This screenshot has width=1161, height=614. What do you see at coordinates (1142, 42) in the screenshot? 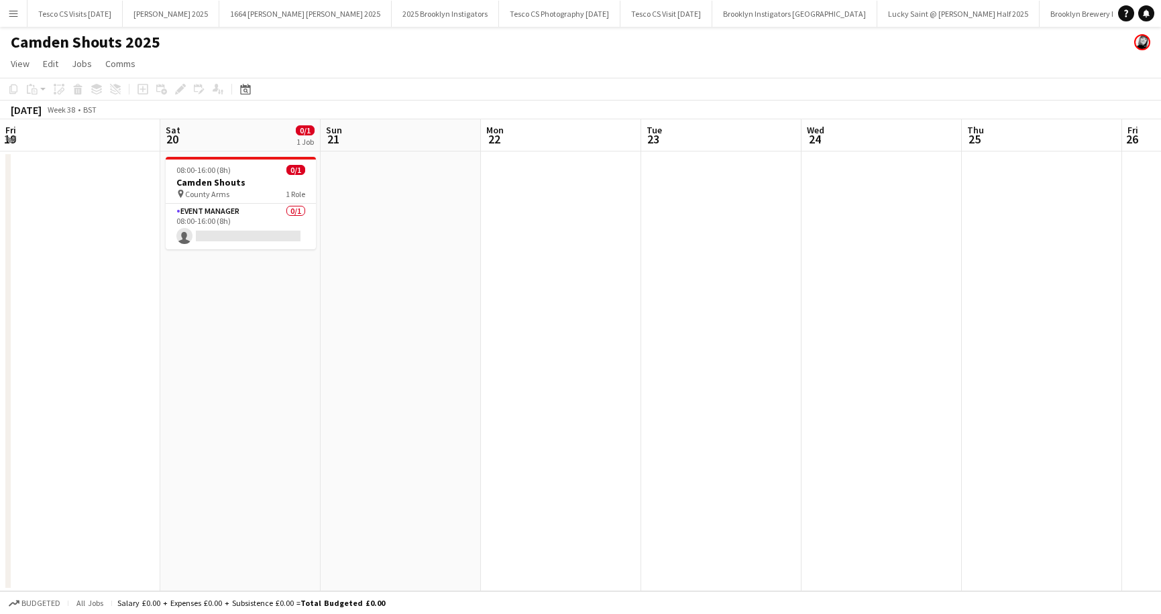
I see `app-user-avatar: Janeann Ferguson` at bounding box center [1142, 42].